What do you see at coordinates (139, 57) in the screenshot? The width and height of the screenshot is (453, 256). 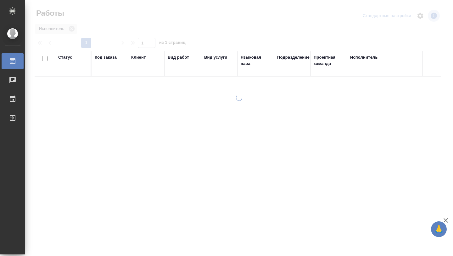 I see `div: Клиент` at bounding box center [139, 57].